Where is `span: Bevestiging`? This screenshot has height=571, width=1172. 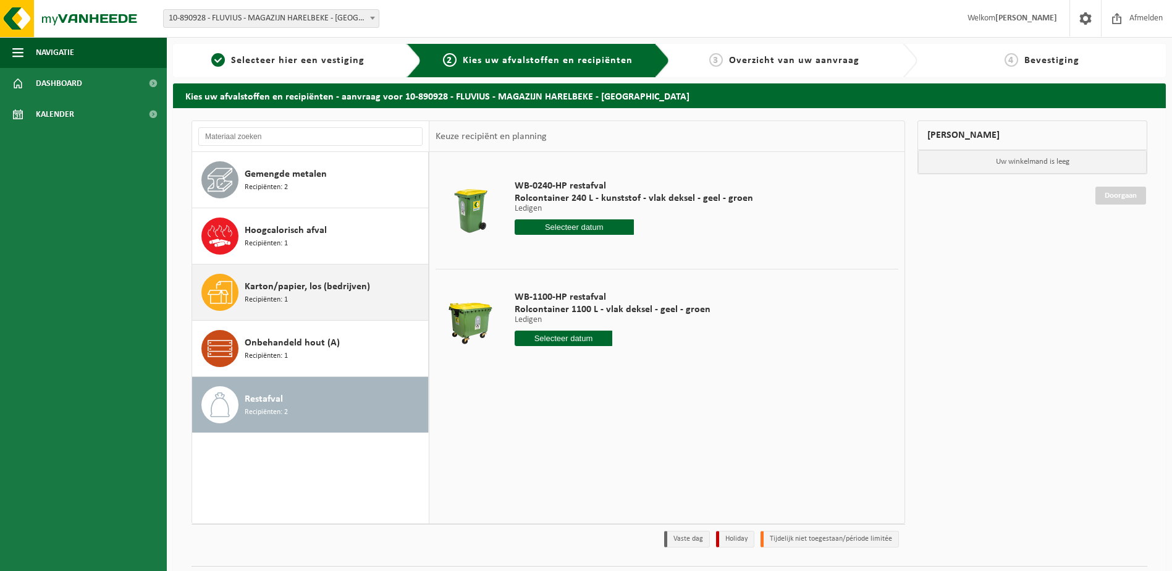 span: Bevestiging is located at coordinates (1051, 61).